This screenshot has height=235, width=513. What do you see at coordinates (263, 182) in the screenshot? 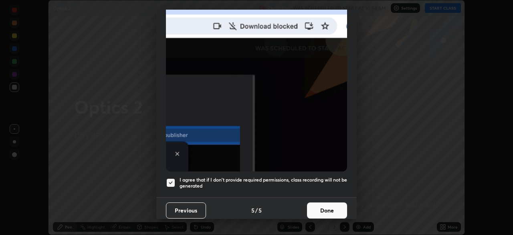
I see `h5: I agree that if I don't provide required permissions, class recording will not be generated` at bounding box center [263, 182].